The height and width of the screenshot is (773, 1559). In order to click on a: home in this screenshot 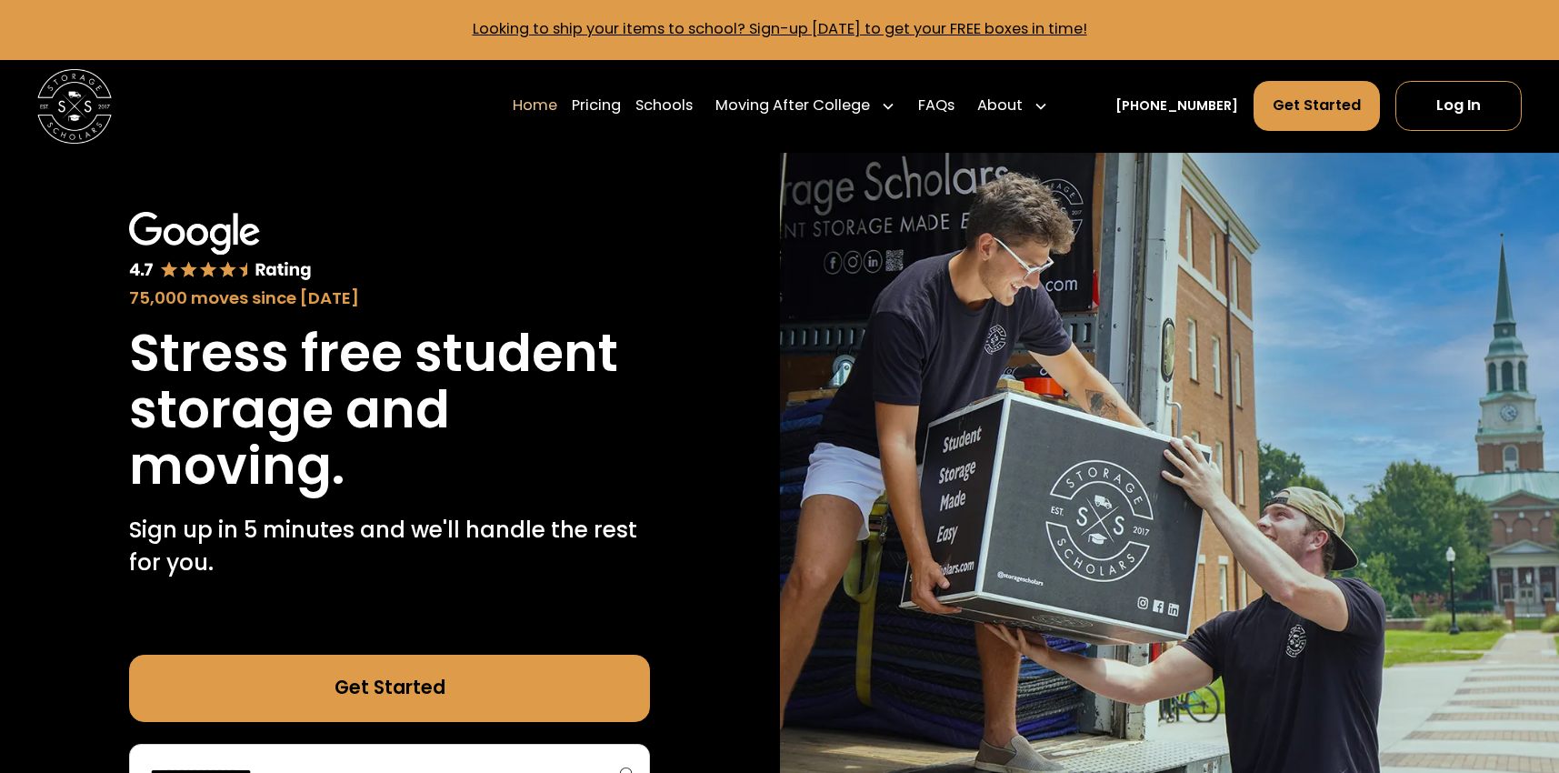, I will do `click(75, 106)`.